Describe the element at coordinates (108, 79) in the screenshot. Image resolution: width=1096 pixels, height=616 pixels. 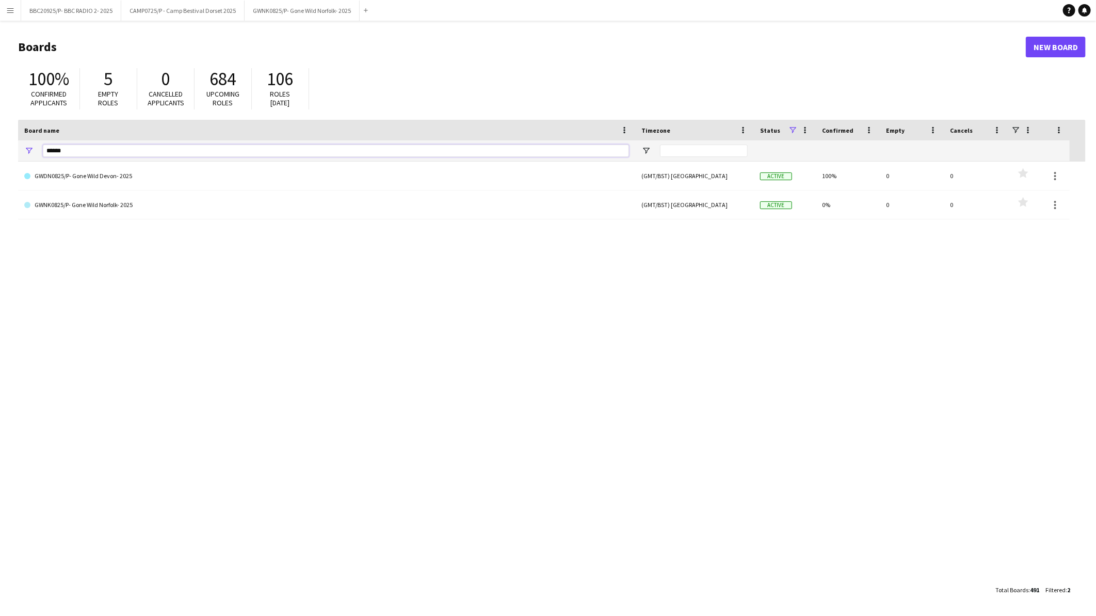
I see `span: 5` at that location.